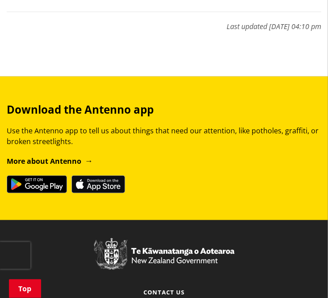  What do you see at coordinates (164, 254) in the screenshot?
I see `img: New Zealand Government` at bounding box center [164, 254].